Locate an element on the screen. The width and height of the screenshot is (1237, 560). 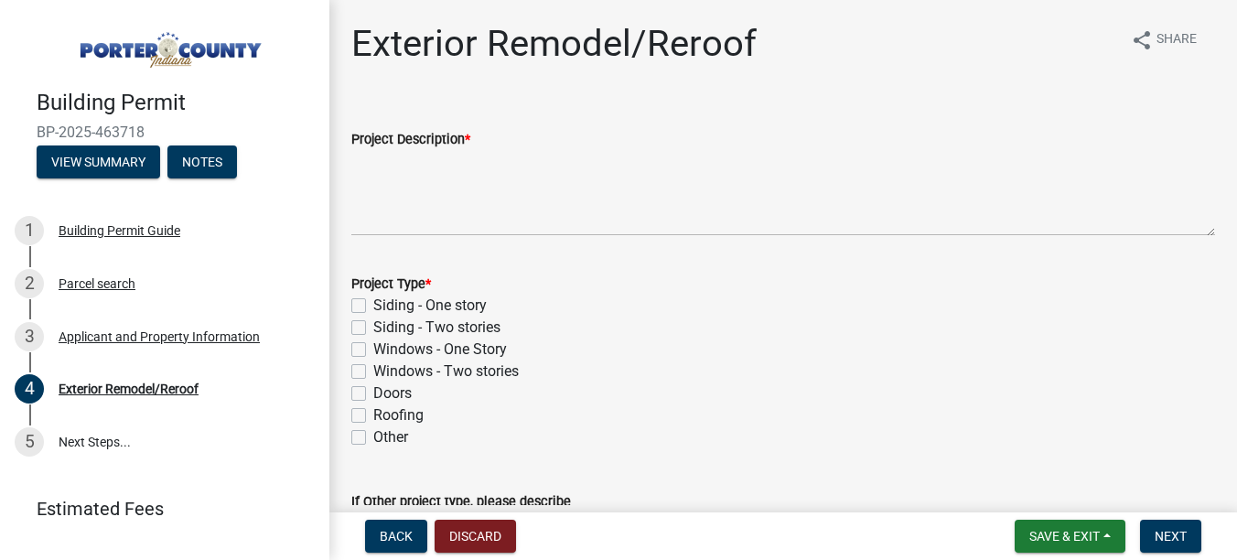
div: 5 is located at coordinates (29, 442).